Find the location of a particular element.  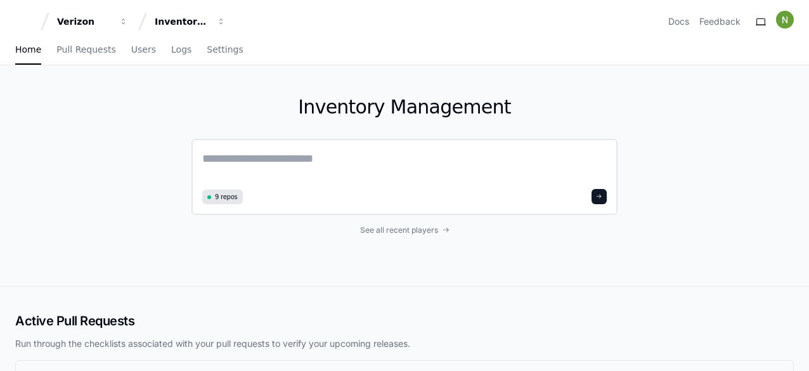

button: Feedback is located at coordinates (720, 22).